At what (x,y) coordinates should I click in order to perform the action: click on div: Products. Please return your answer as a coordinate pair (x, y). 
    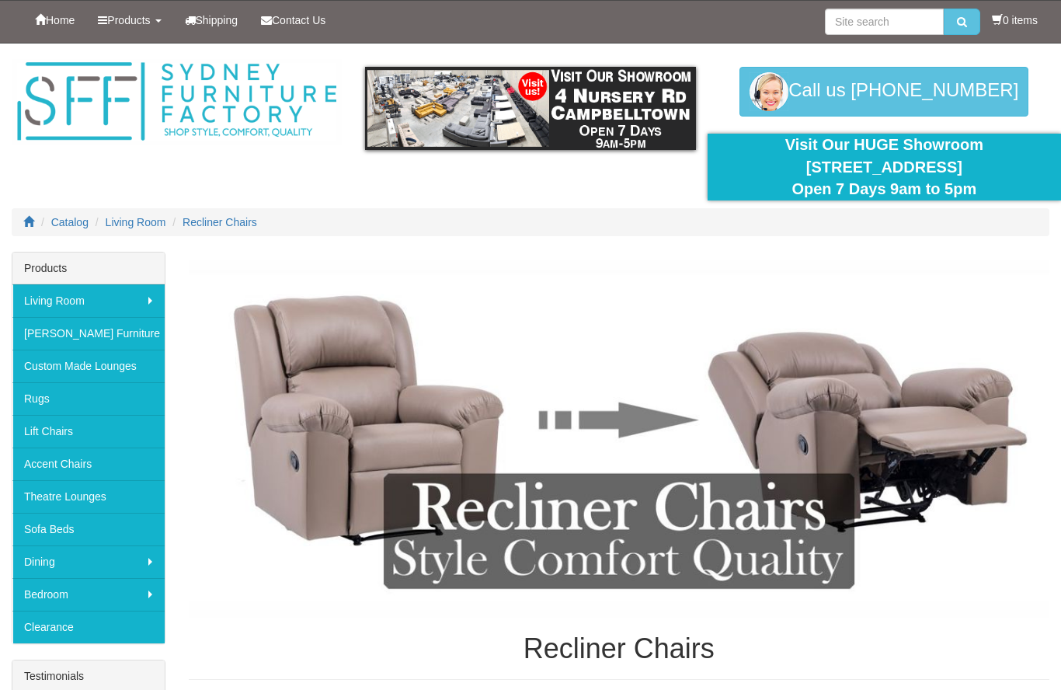
    Looking at the image, I should click on (89, 268).